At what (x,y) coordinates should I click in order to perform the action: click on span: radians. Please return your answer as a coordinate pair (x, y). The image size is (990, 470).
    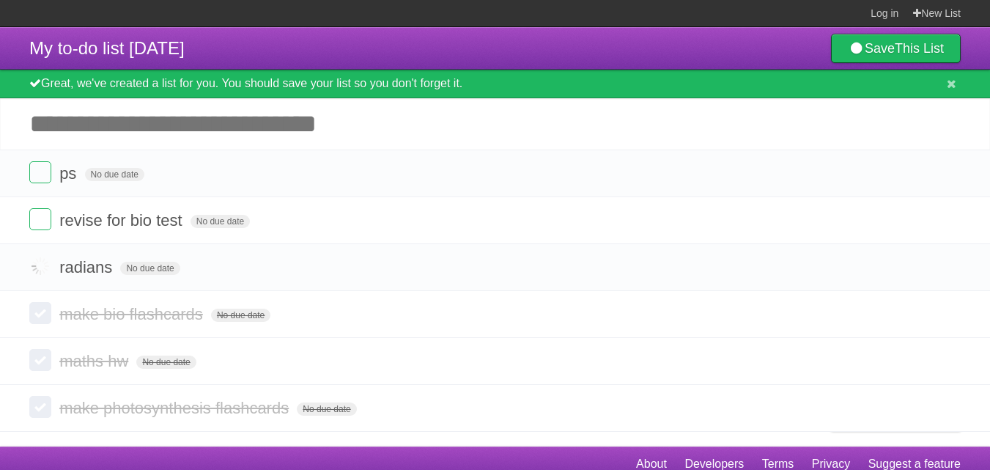
    Looking at the image, I should click on (87, 267).